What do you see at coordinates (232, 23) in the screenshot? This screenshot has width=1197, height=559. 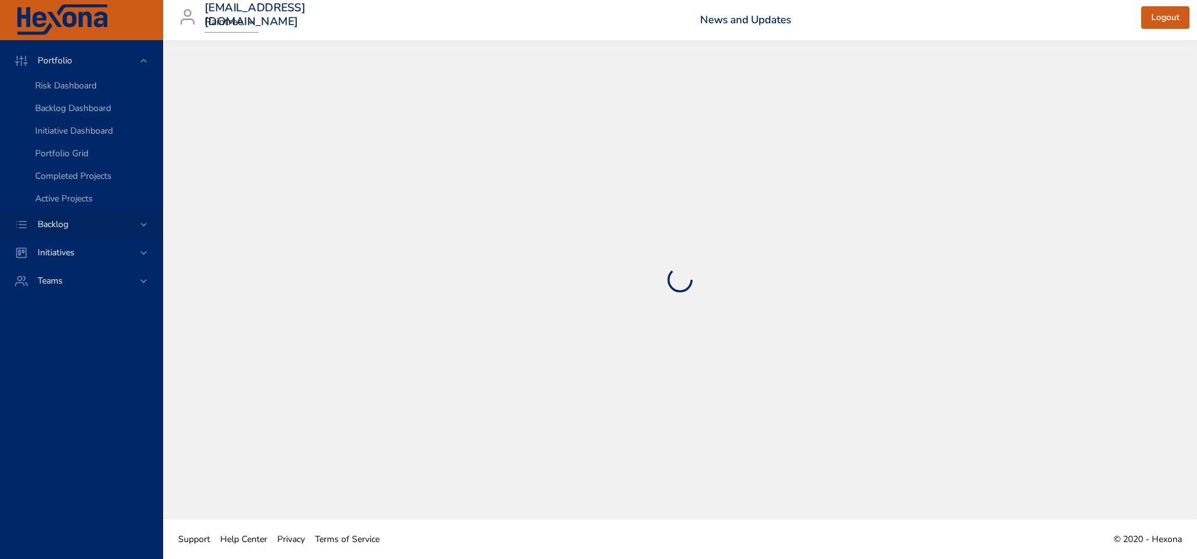 I see `div: Raintree` at bounding box center [232, 23].